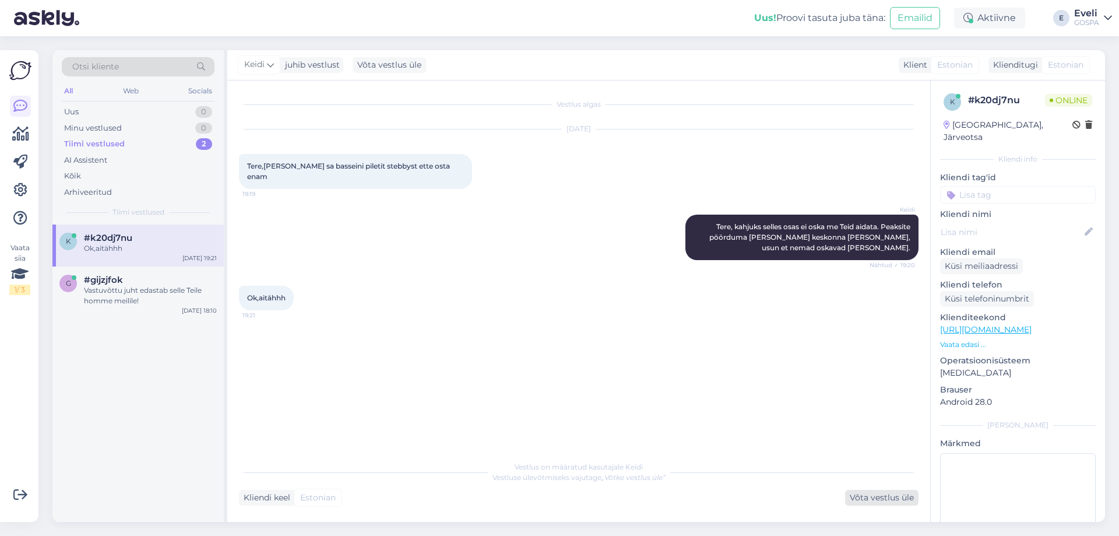 This screenshot has width=1119, height=536. What do you see at coordinates (1006, 100) in the screenshot?
I see `div: # k20dj7nu` at bounding box center [1006, 100].